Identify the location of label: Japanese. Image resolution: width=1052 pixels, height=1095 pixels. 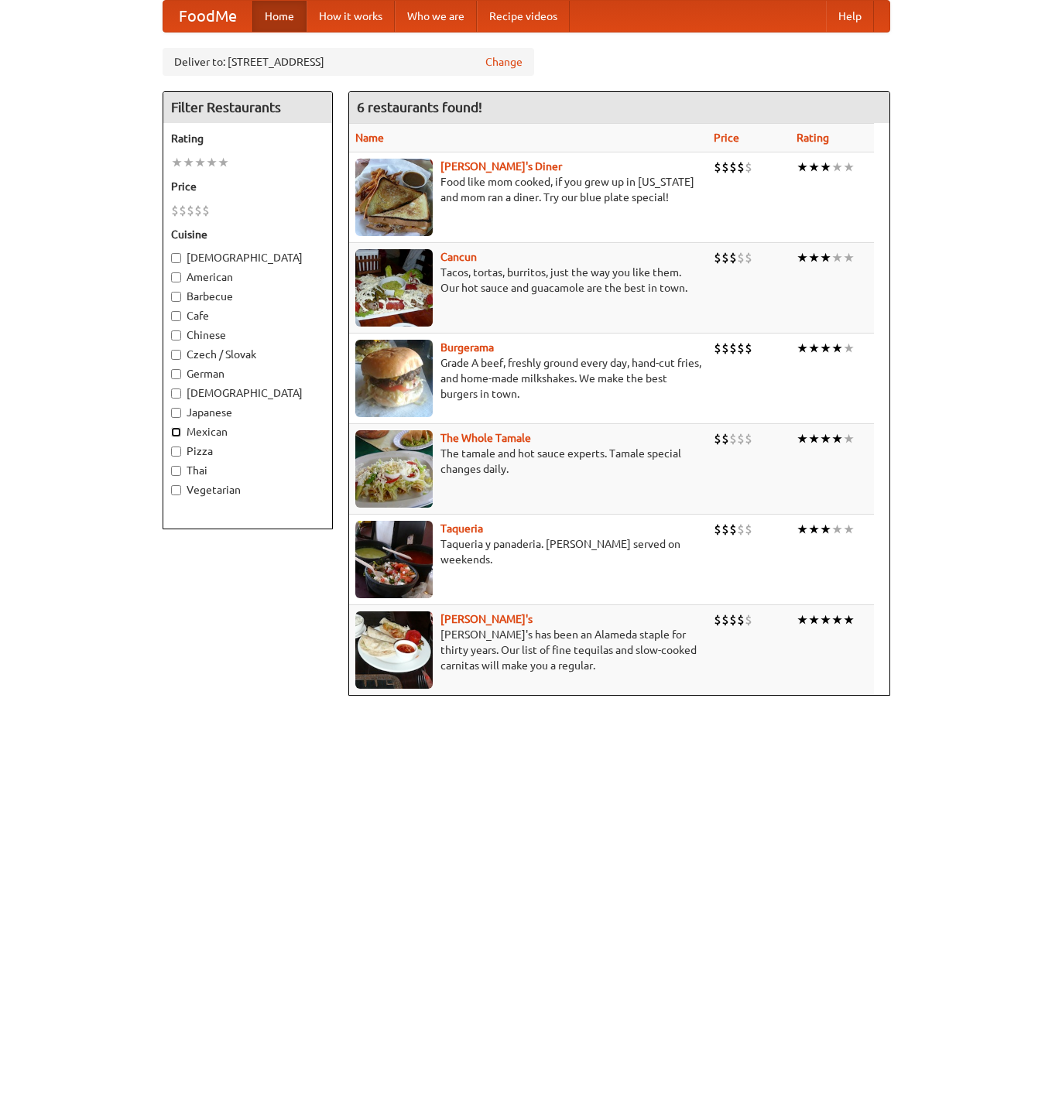
(248, 413).